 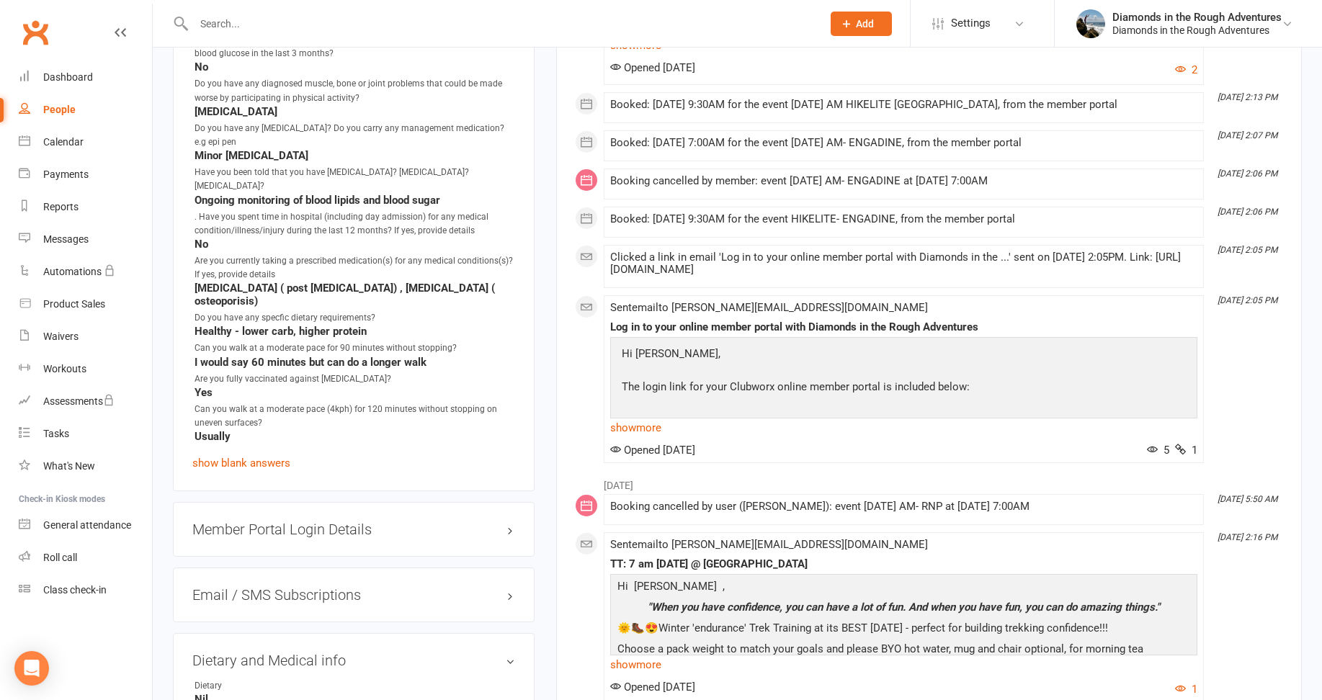 What do you see at coordinates (85, 434) in the screenshot?
I see `a: Tasks` at bounding box center [85, 434].